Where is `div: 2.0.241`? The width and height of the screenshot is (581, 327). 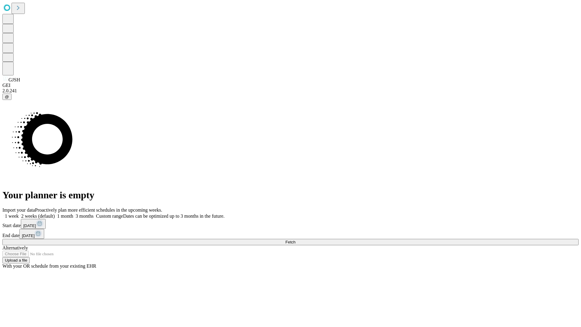
div: 2.0.241 is located at coordinates (291, 91).